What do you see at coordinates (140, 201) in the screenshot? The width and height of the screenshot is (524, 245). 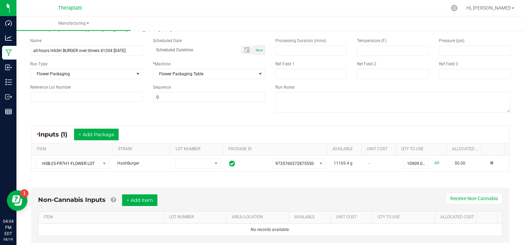 I see `button: + Add Item` at bounding box center [140, 201].